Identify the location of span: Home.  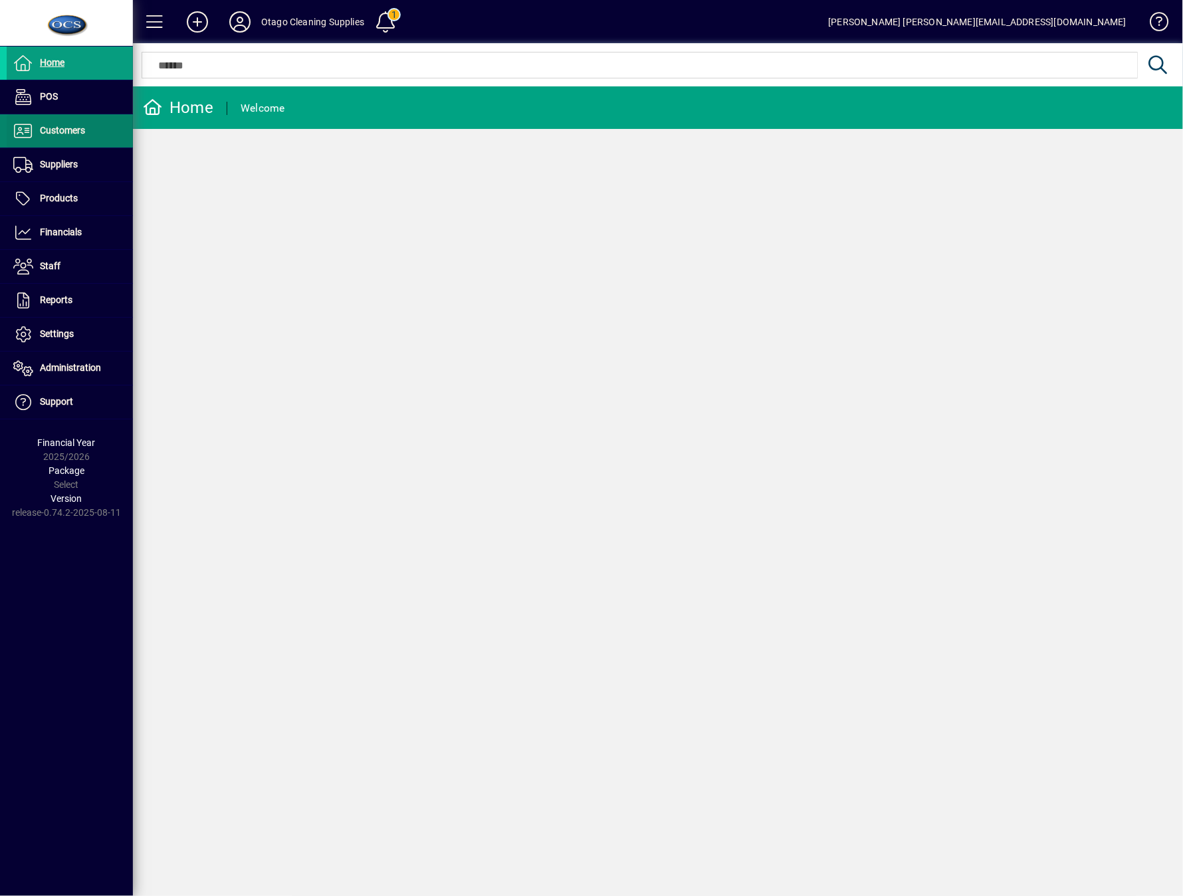
(52, 62).